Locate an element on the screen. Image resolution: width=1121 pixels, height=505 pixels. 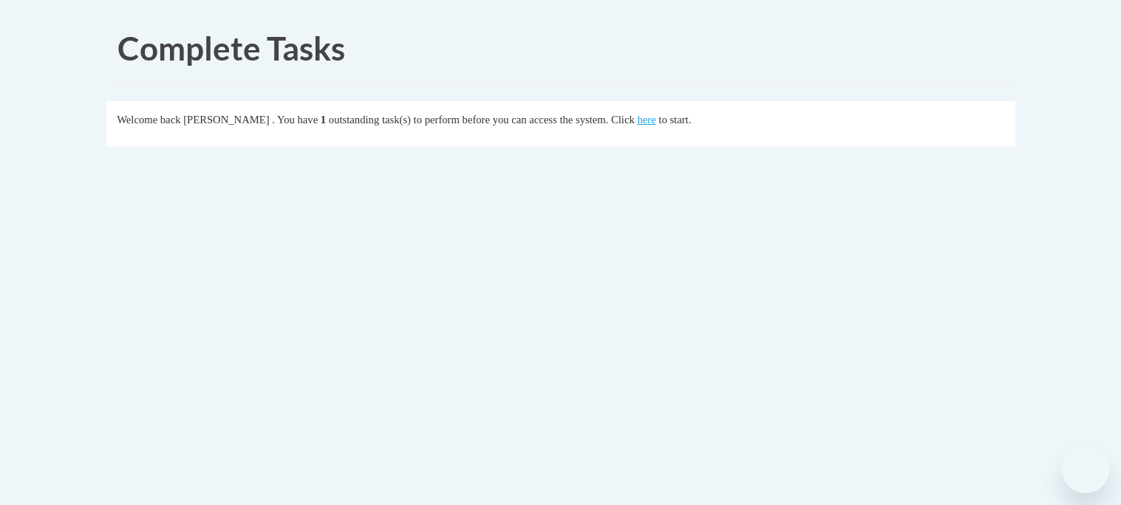
a: here is located at coordinates (646, 120).